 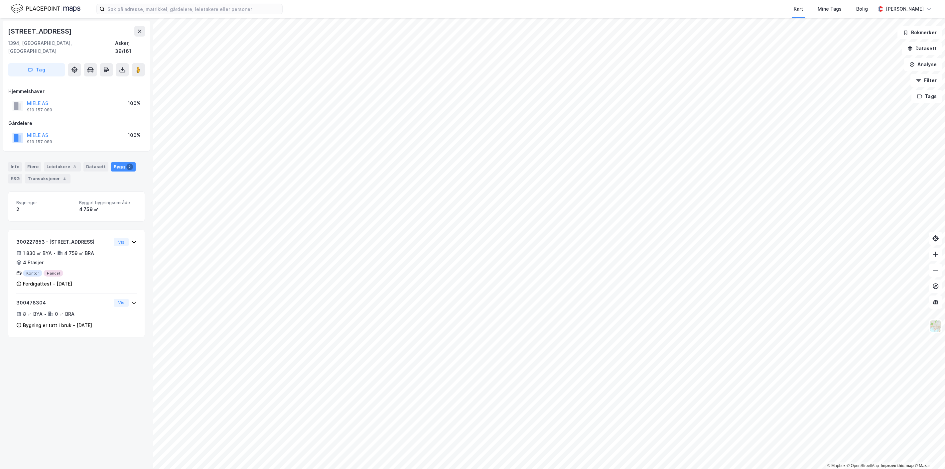 What do you see at coordinates (193, 9) in the screenshot?
I see `input: Søk på adresse, matrikkel, gårdeiere, leietakere eller personer` at bounding box center [193, 9].